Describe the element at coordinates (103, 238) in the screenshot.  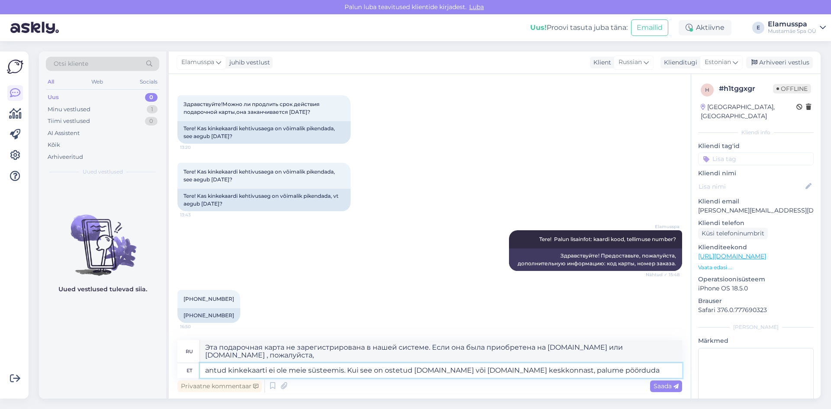
I see `img: No chats` at that location.